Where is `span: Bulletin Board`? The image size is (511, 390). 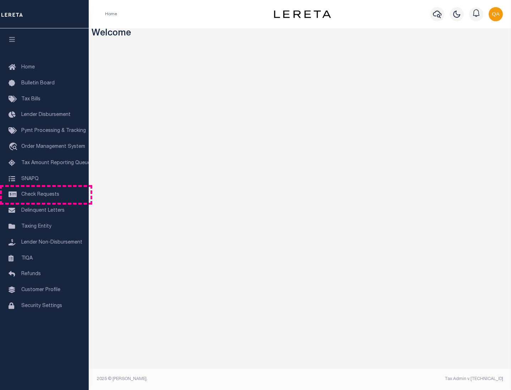 span: Bulletin Board is located at coordinates (38, 83).